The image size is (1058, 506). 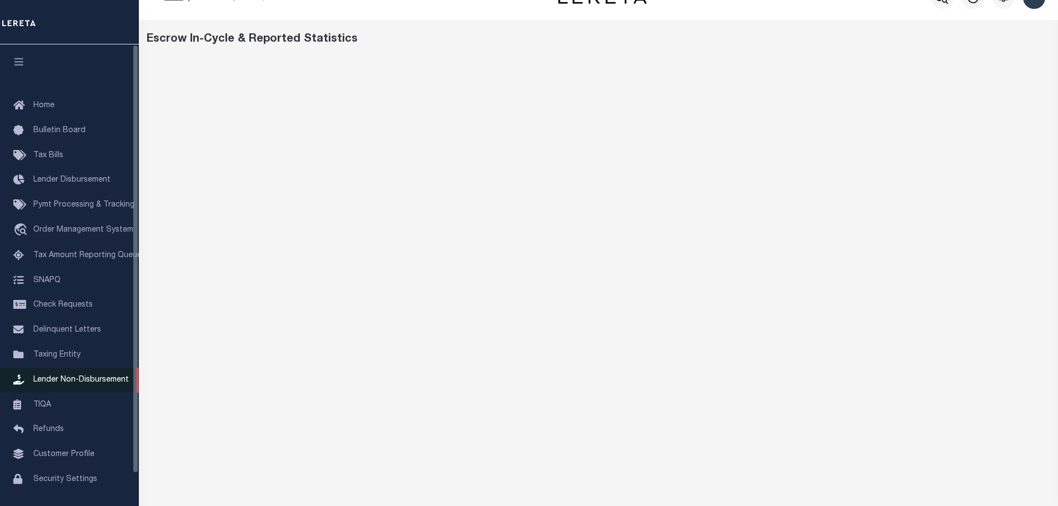 I want to click on div: Escrow In-Cycle & Reported Statistics, so click(x=599, y=39).